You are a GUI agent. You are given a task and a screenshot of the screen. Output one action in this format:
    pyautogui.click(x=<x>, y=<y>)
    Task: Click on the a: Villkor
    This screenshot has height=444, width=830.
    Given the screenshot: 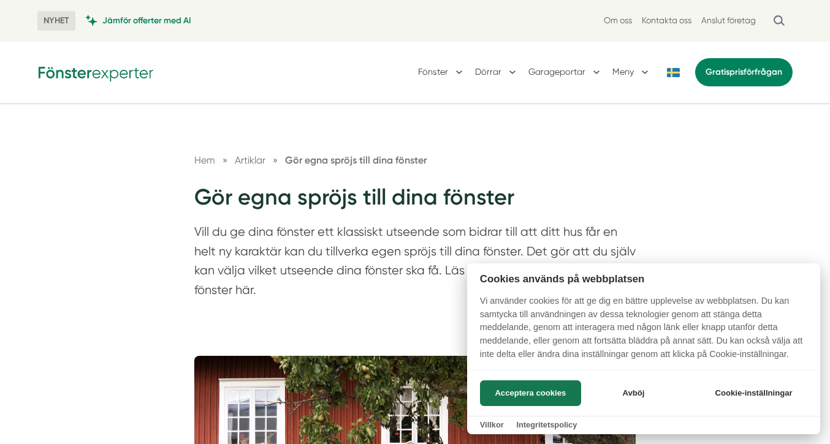 What is the action you would take?
    pyautogui.click(x=492, y=425)
    